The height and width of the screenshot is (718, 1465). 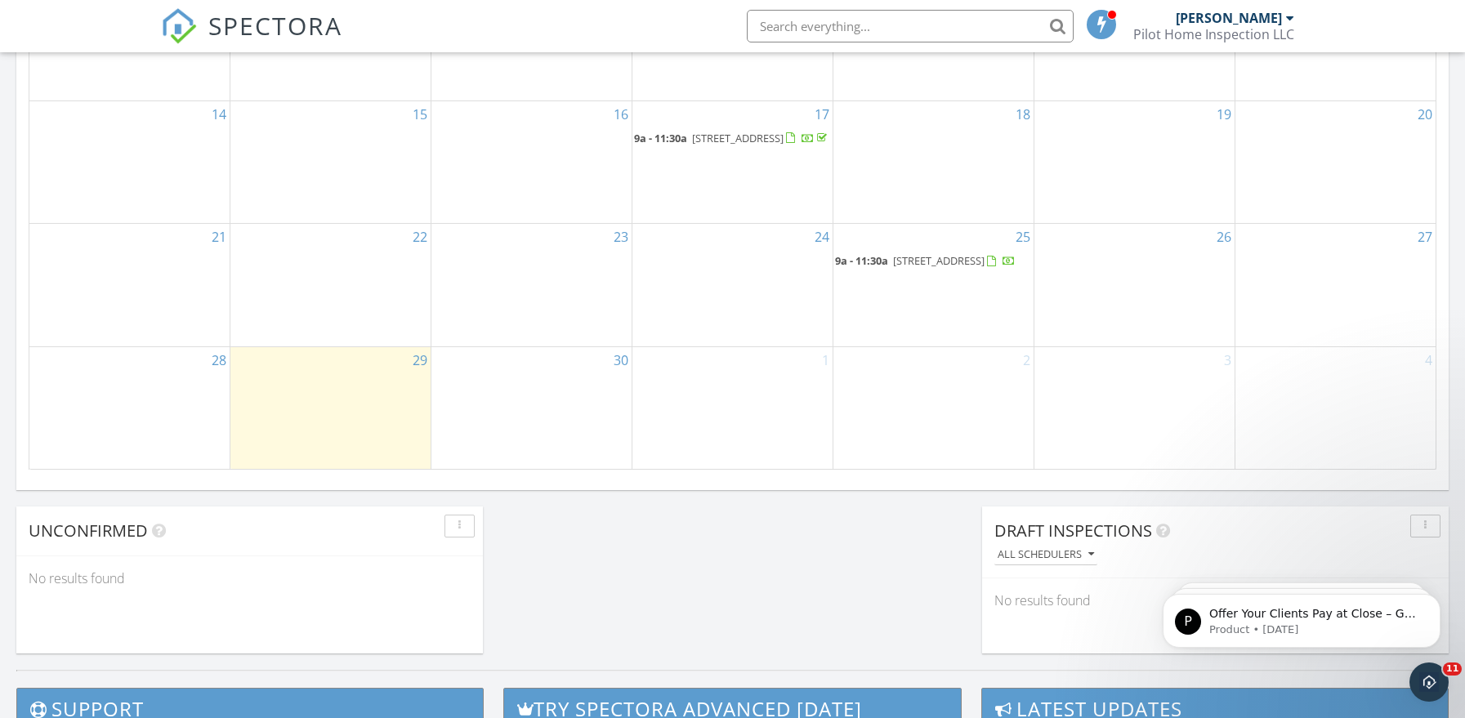 I want to click on td: Go to September 18, 2025, so click(x=933, y=162).